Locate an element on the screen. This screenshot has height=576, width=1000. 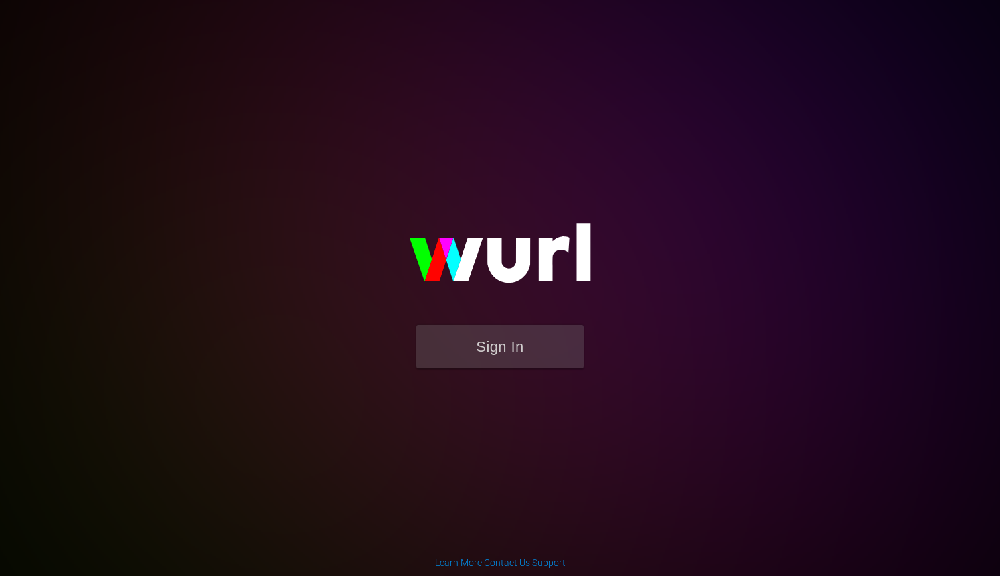
a: Learn More is located at coordinates (459, 562).